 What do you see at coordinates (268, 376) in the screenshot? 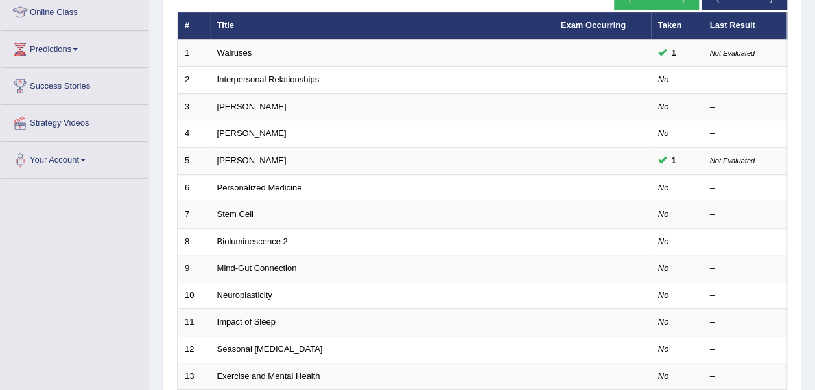
I see `a: Exercise and Mental Health` at bounding box center [268, 376].